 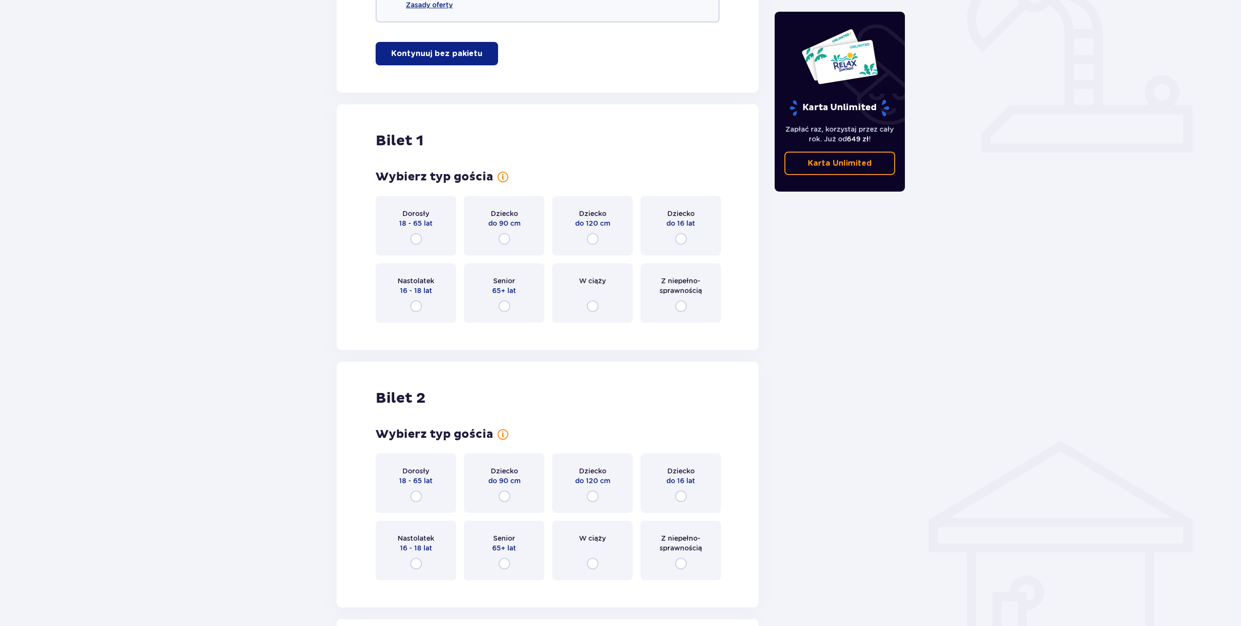 I want to click on p: Kontynuuj bez pakietu, so click(x=437, y=54).